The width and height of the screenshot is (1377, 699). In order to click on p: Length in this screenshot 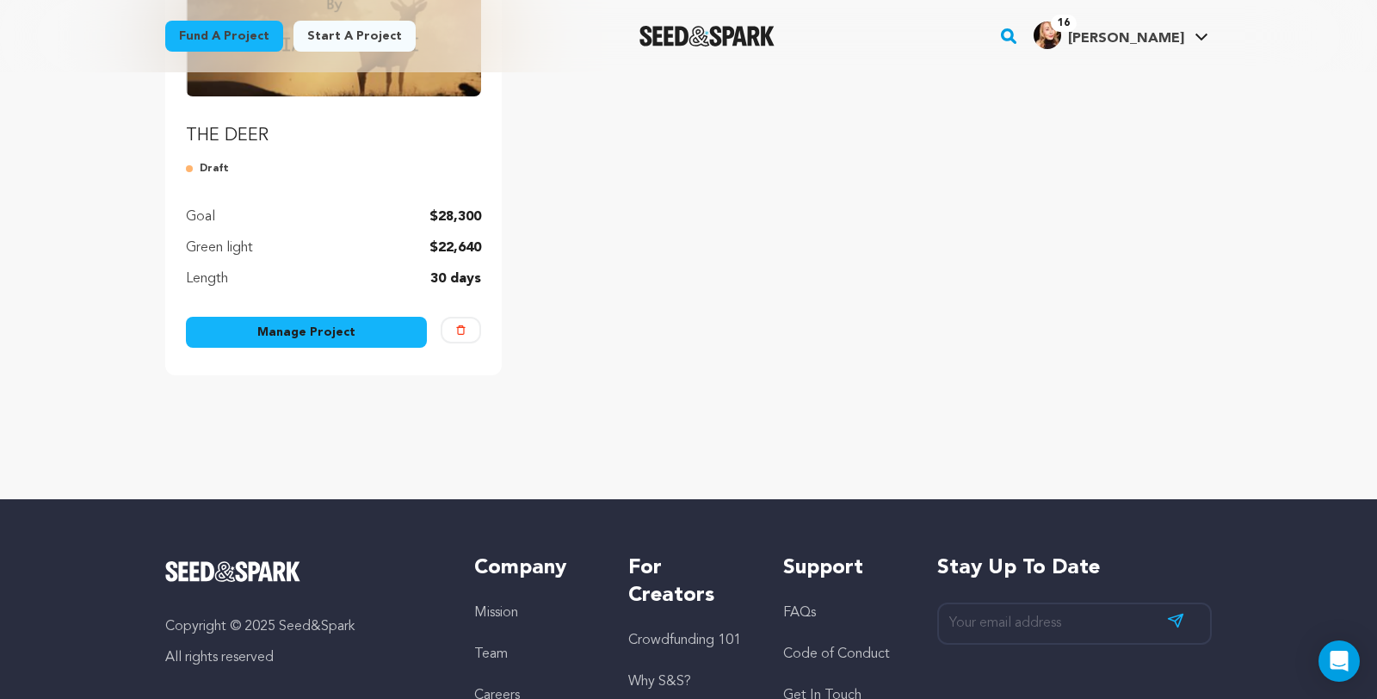, I will do `click(207, 279)`.